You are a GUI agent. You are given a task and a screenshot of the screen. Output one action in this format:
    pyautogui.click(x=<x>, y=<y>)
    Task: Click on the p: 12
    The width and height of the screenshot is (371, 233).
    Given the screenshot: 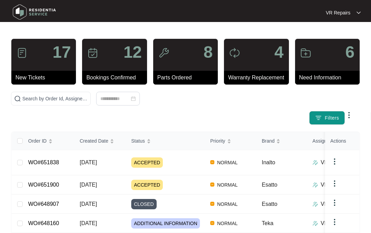 What is the action you would take?
    pyautogui.click(x=132, y=52)
    